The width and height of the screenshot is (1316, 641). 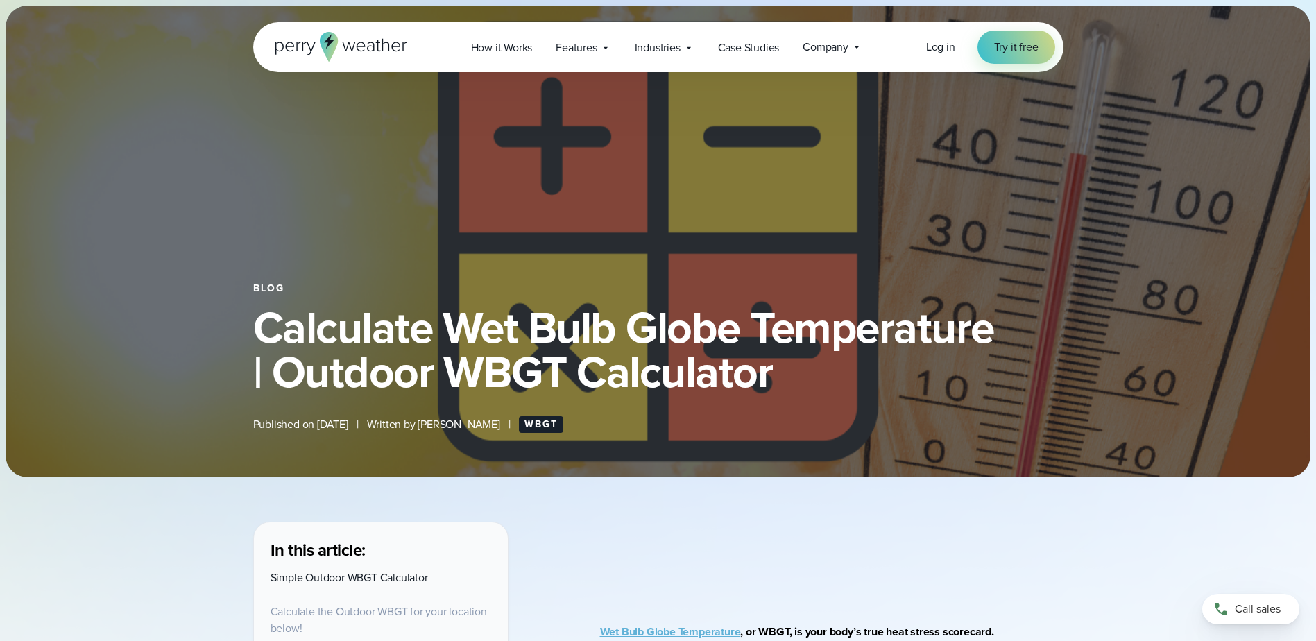 What do you see at coordinates (349, 577) in the screenshot?
I see `a: Simple Outdoor WBGT Calculator` at bounding box center [349, 577].